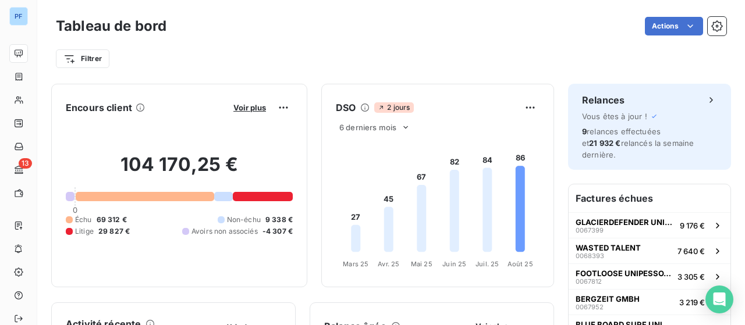 Image resolution: width=745 pixels, height=325 pixels. I want to click on a: 13, so click(18, 170).